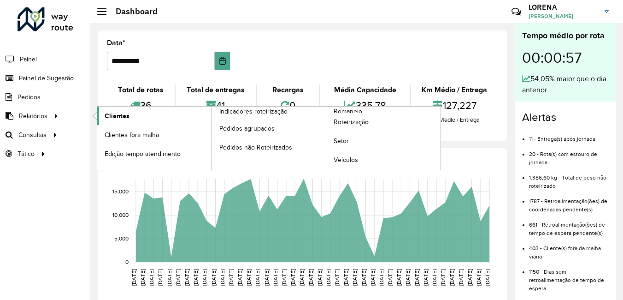 Image resolution: width=623 pixels, height=300 pixels. What do you see at coordinates (254, 111) in the screenshot?
I see `span: Indicadores roteirização` at bounding box center [254, 111].